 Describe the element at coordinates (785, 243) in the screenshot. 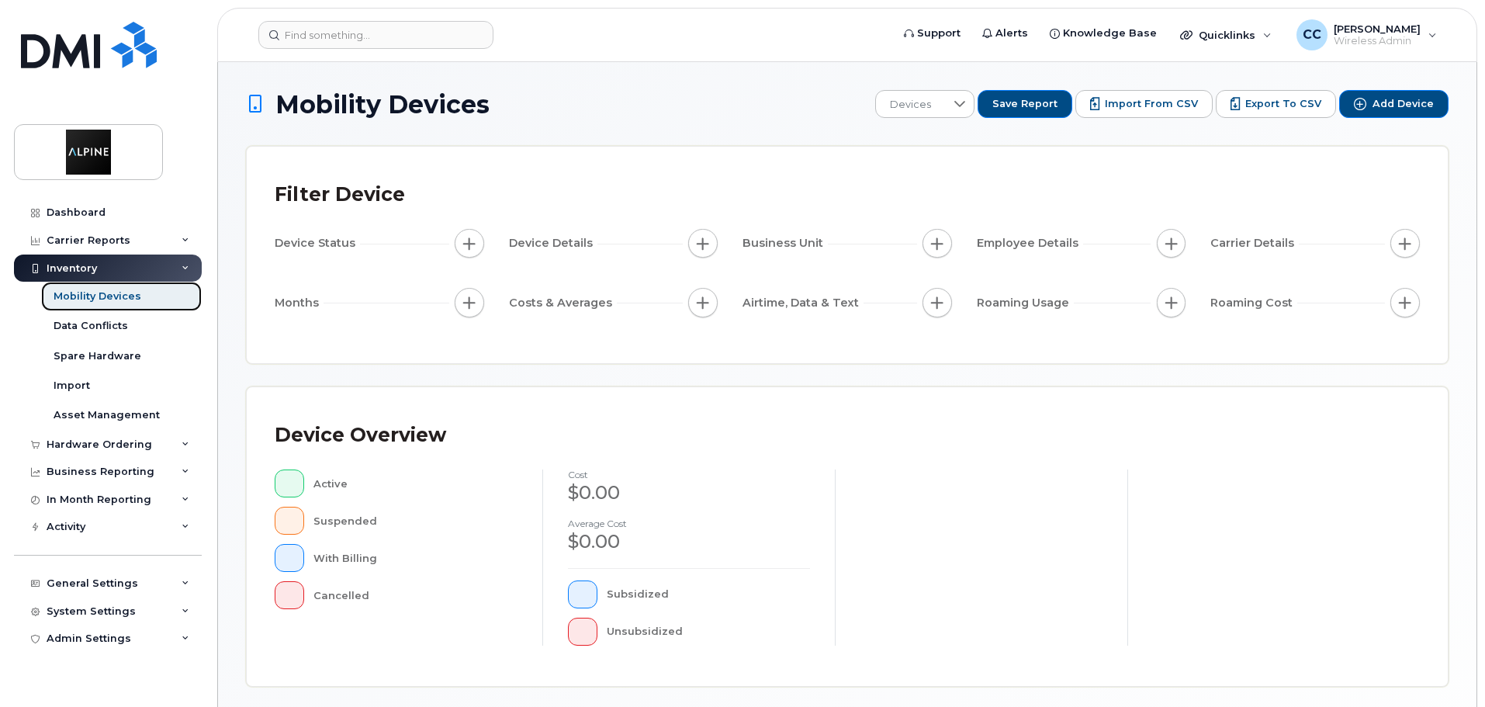

I see `span: Business Unit` at that location.